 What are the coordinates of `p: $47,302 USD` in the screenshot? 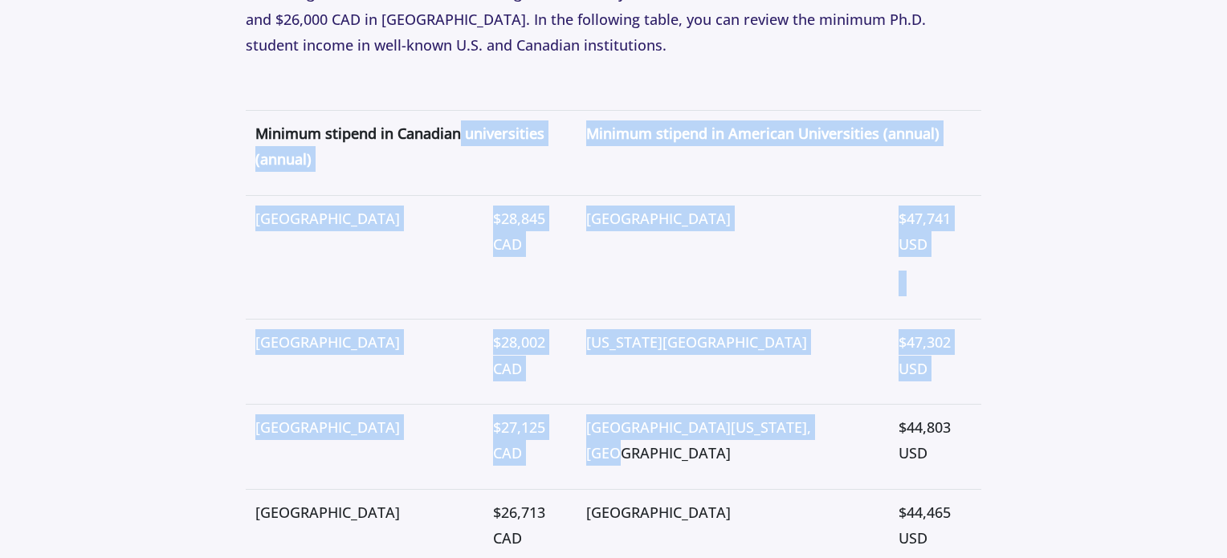 It's located at (935, 355).